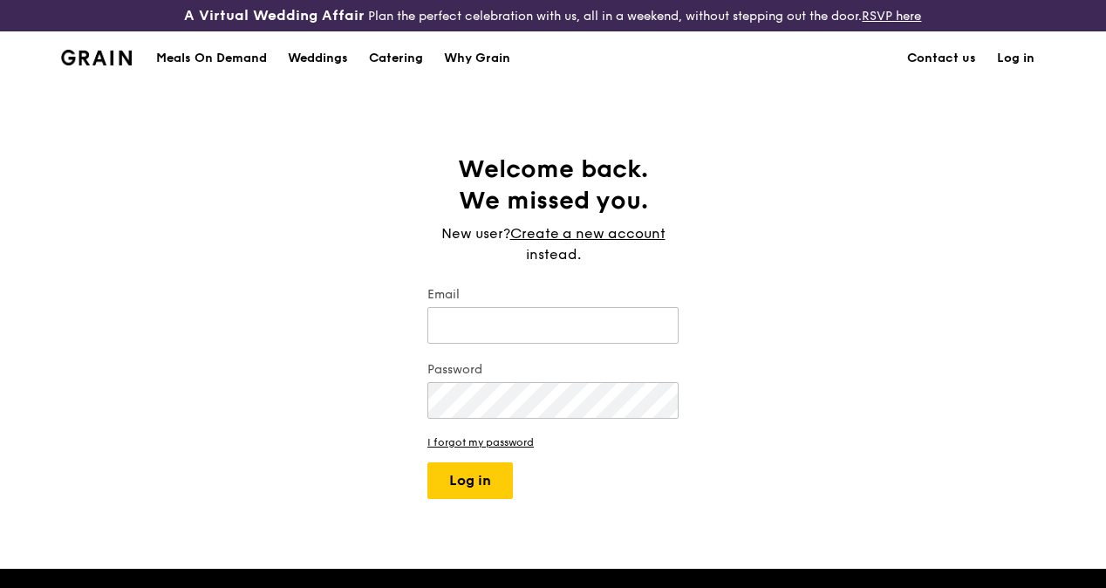  I want to click on a: GrainGrain, so click(96, 57).